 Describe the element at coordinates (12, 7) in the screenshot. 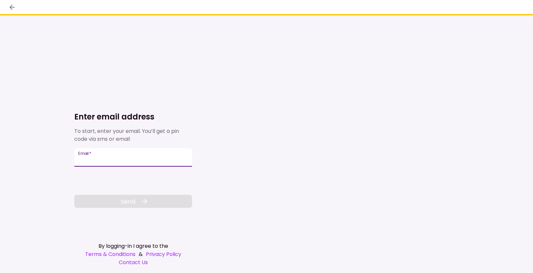

I see `button: back` at that location.